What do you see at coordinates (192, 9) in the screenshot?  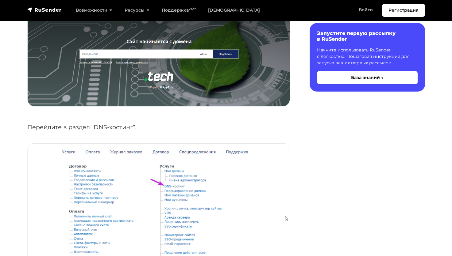 I see `sup: 24/7` at bounding box center [192, 9].